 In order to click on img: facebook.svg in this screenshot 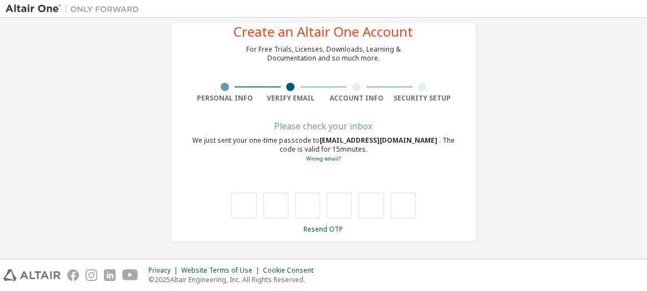, I will do `click(73, 275)`.